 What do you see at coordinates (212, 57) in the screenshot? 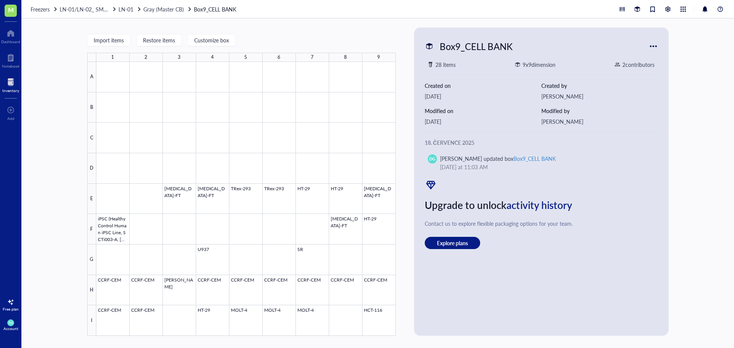
I see `div: 4` at bounding box center [212, 57].